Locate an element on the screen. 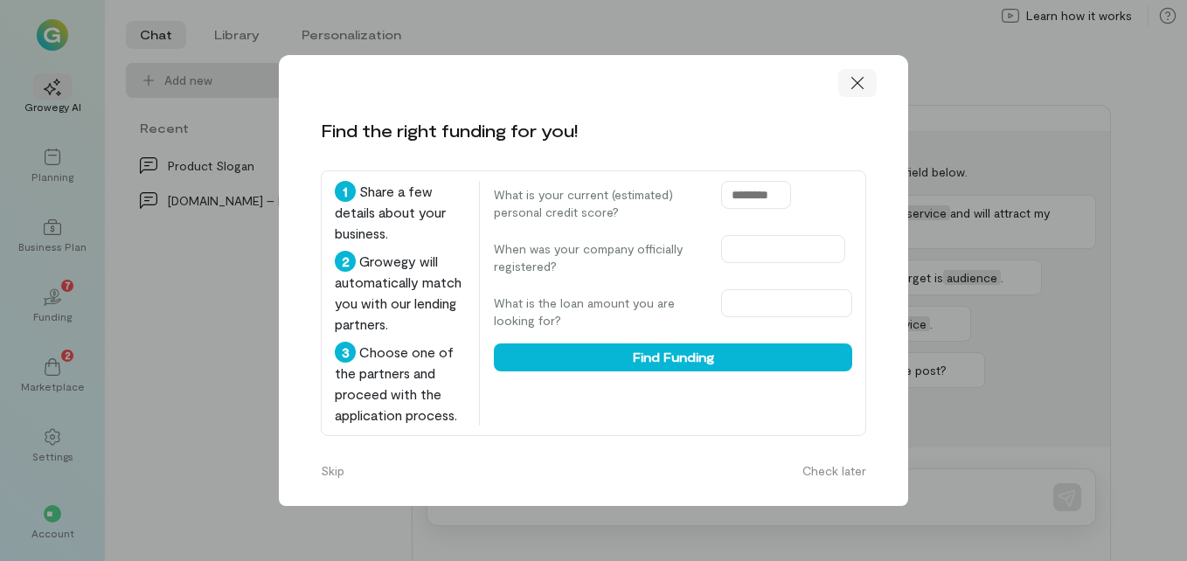  button: Skip is located at coordinates (332, 471).